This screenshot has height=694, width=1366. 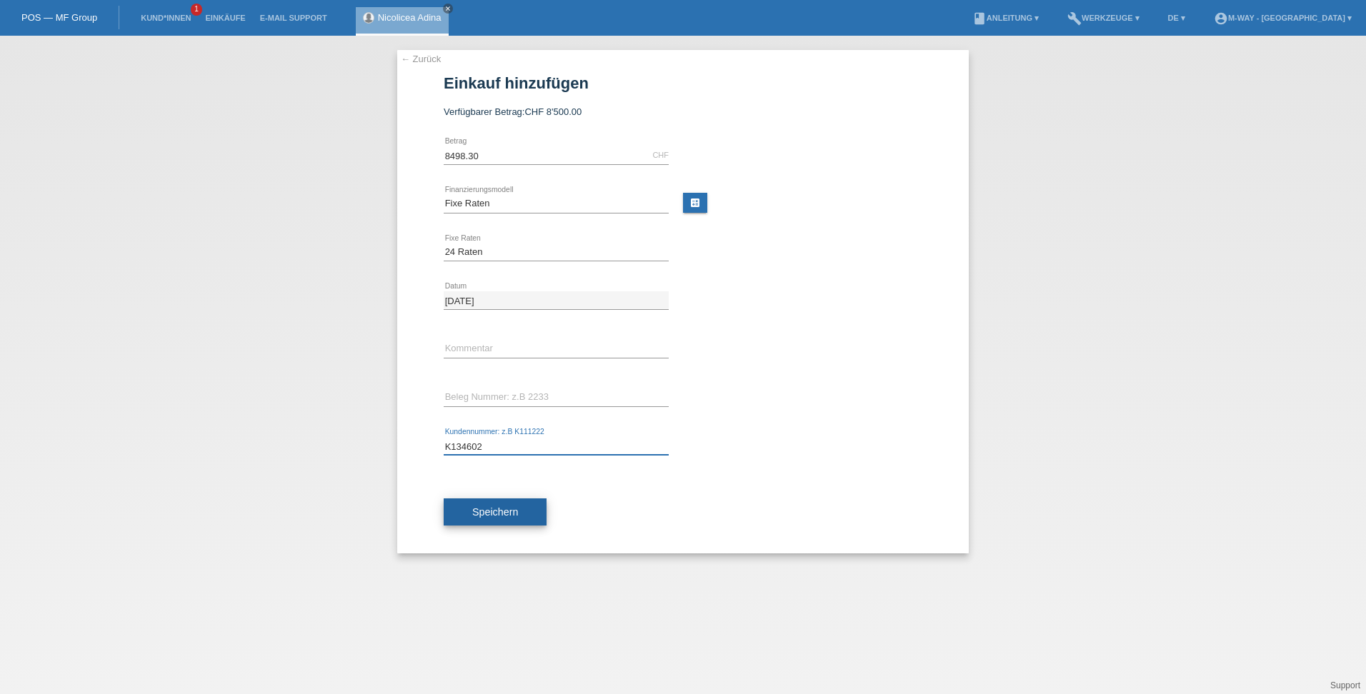 What do you see at coordinates (495, 512) in the screenshot?
I see `span: Speichern` at bounding box center [495, 512].